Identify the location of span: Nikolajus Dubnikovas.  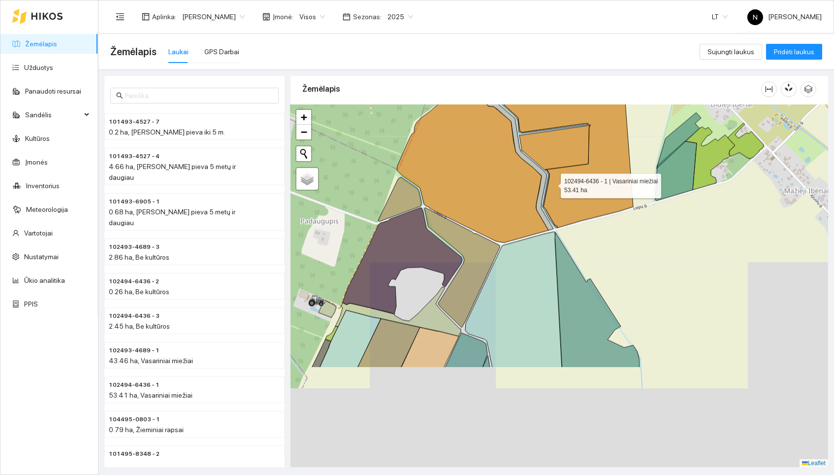
(213, 17).